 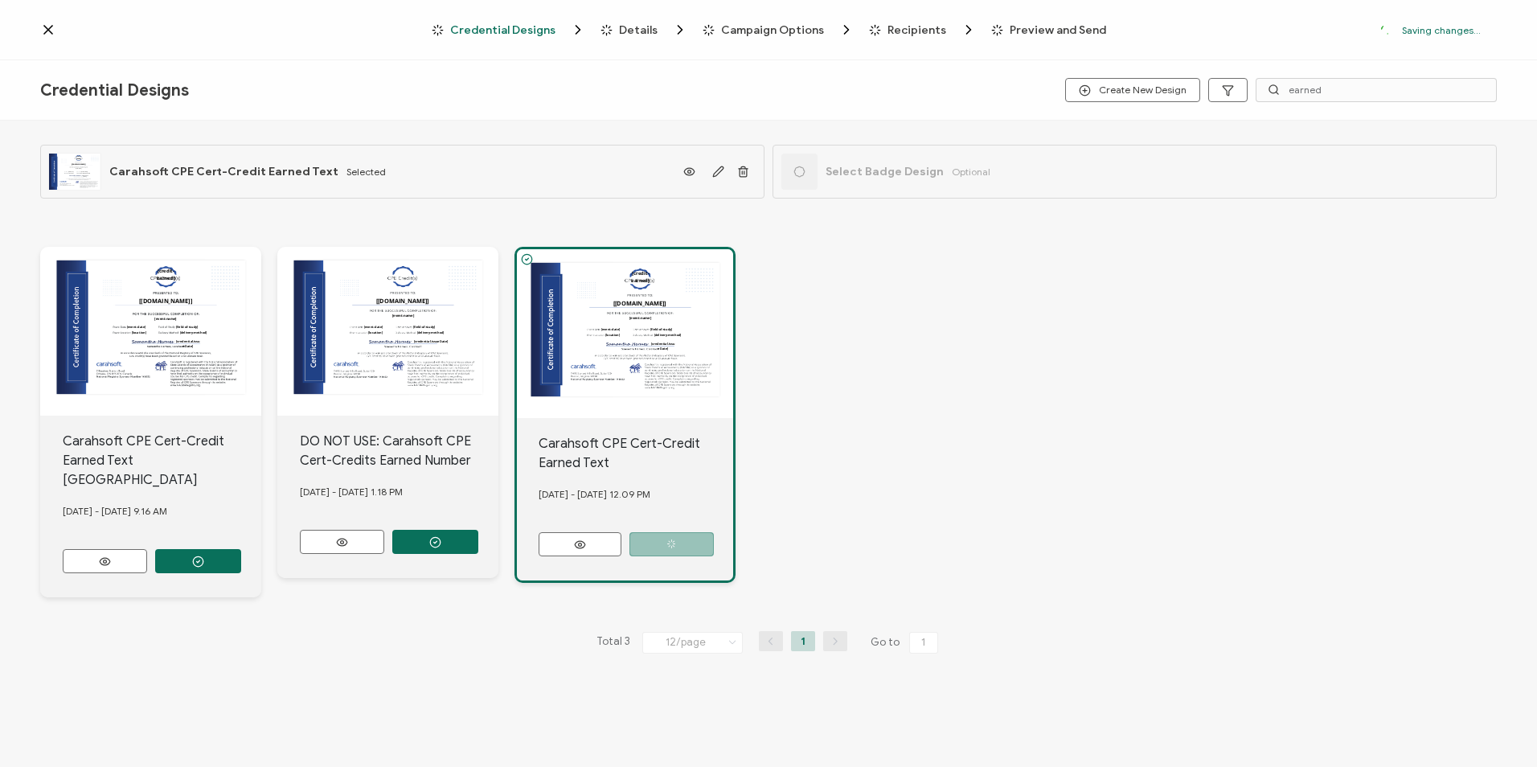 What do you see at coordinates (971, 171) in the screenshot?
I see `span: Optional` at bounding box center [971, 171].